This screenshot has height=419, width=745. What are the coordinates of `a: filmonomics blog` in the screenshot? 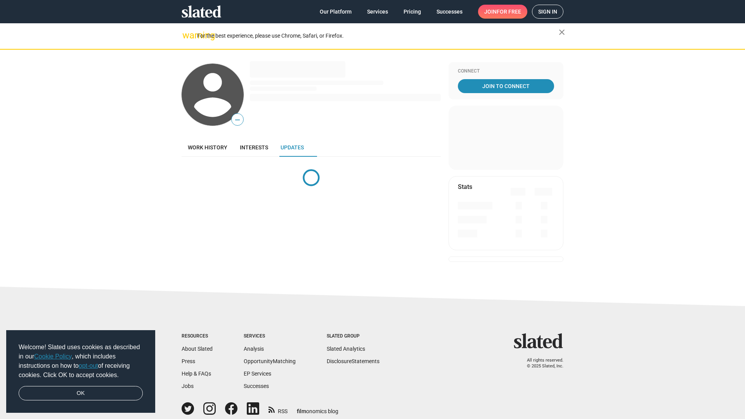 It's located at (317, 408).